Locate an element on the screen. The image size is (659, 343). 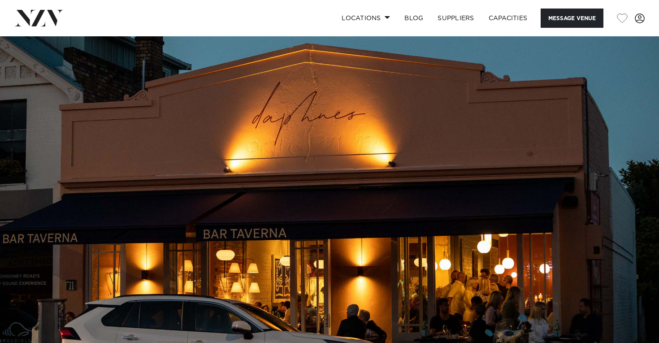
a: Capacities is located at coordinates (508, 18).